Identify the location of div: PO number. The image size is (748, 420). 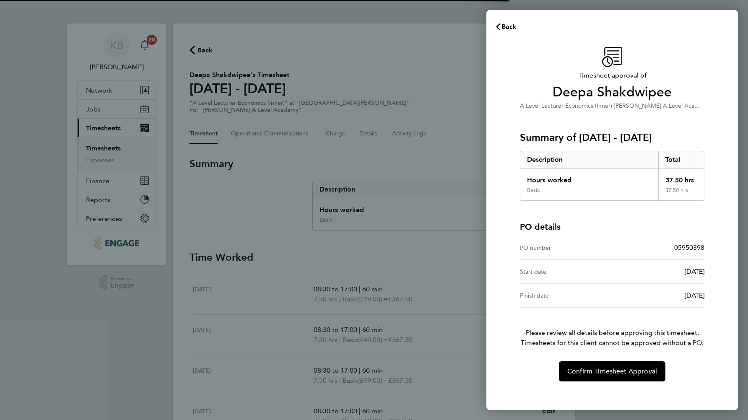
(566, 248).